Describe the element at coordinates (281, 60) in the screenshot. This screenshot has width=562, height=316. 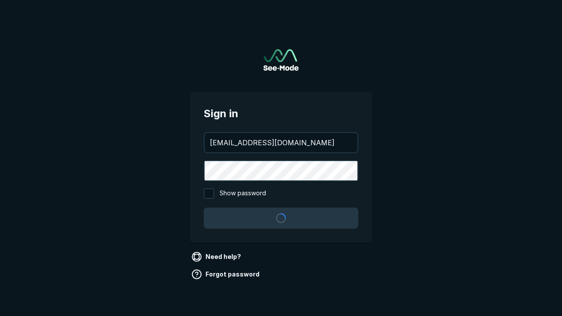
I see `a: Go to sign in` at that location.